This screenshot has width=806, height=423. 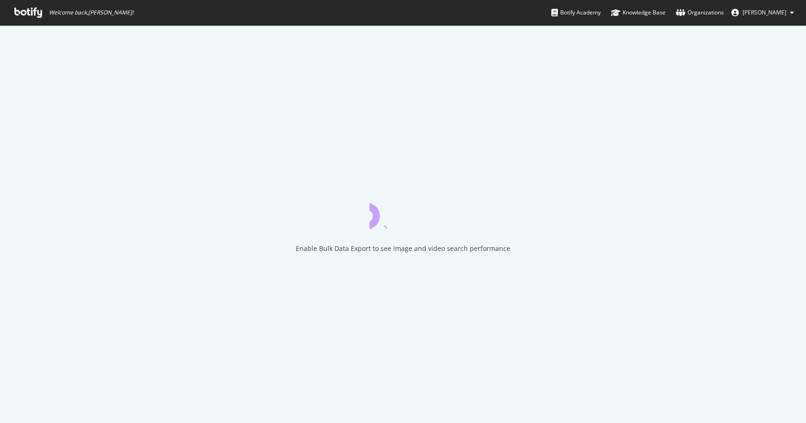 What do you see at coordinates (699, 13) in the screenshot?
I see `div: Organizations` at bounding box center [699, 13].